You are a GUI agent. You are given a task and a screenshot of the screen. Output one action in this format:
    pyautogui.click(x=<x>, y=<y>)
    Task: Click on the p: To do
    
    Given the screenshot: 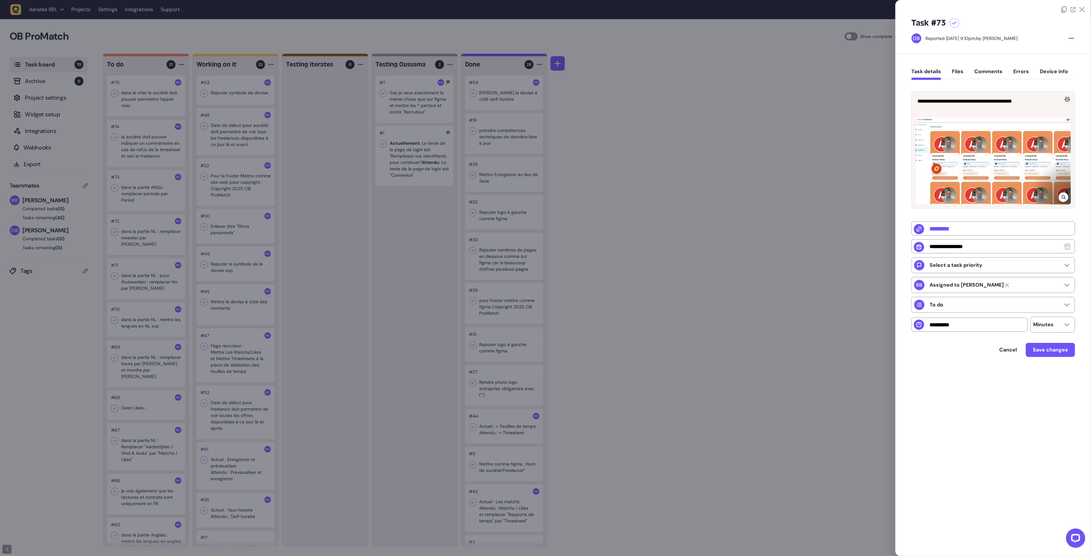 What is the action you would take?
    pyautogui.click(x=937, y=305)
    